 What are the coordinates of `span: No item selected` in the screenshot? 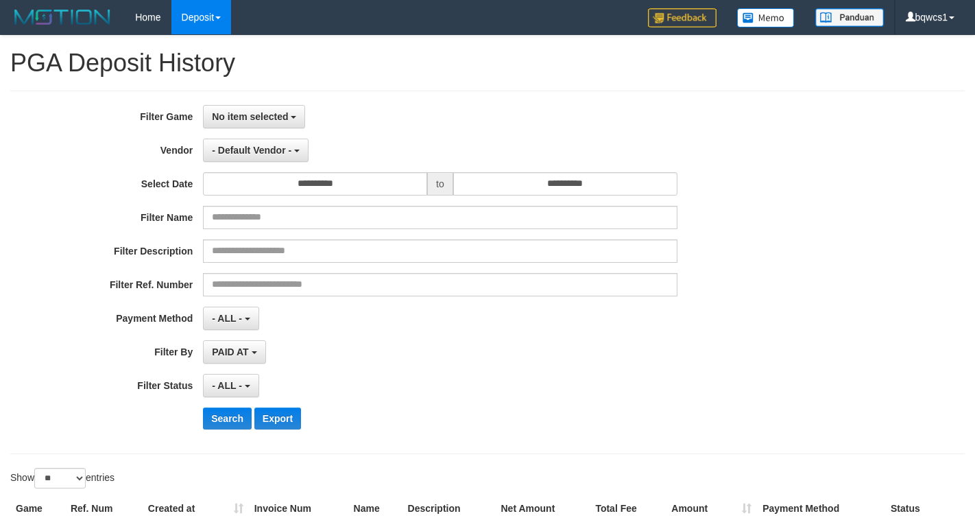 It's located at (250, 117).